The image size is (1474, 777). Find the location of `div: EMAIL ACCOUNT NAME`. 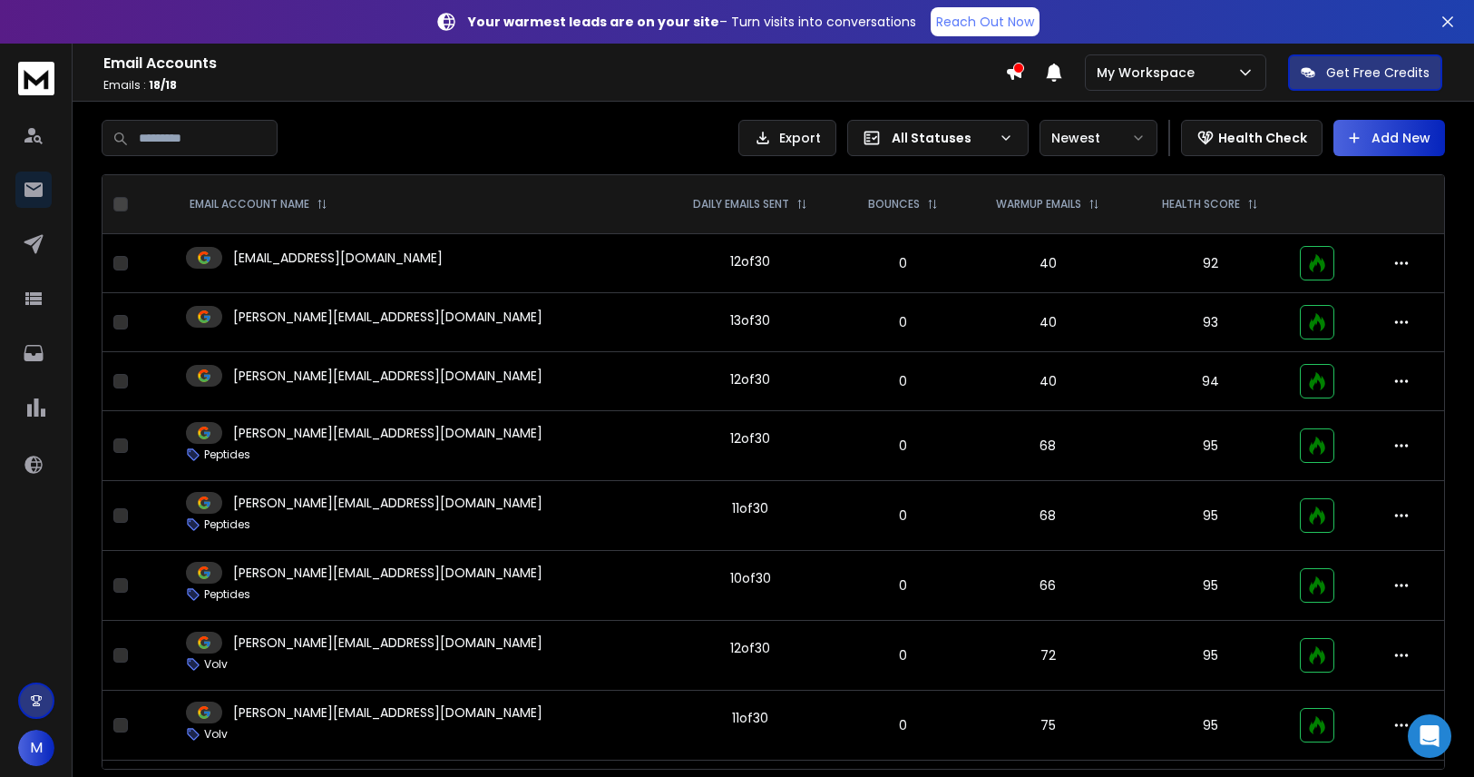

div: EMAIL ACCOUNT NAME is located at coordinates (259, 204).